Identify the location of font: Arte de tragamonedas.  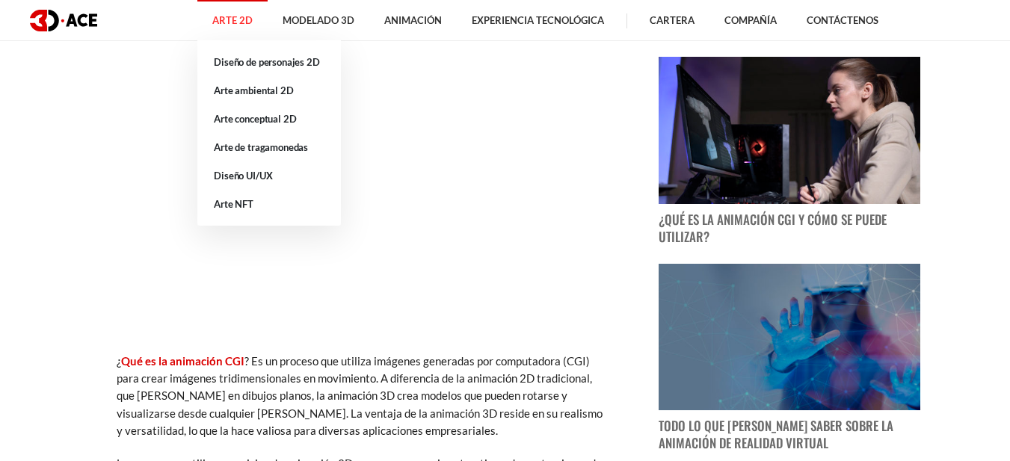
(261, 147).